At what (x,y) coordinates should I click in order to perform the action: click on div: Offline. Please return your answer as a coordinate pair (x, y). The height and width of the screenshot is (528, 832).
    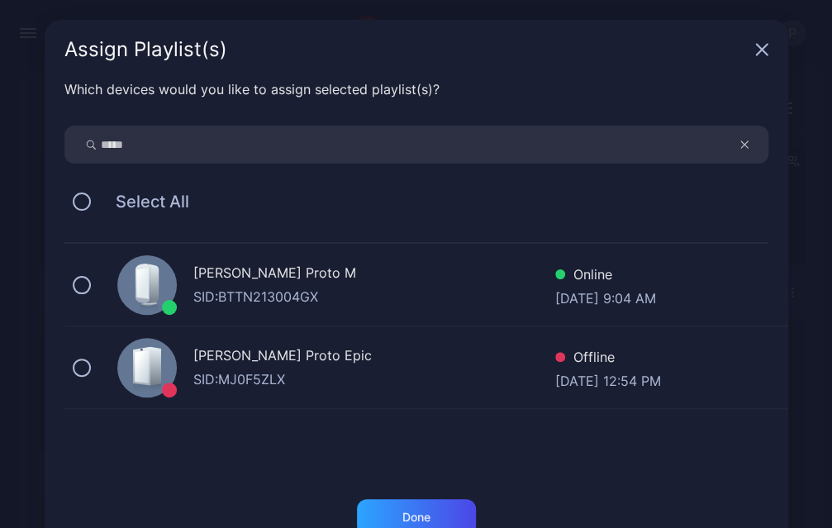
    Looking at the image, I should click on (608, 359).